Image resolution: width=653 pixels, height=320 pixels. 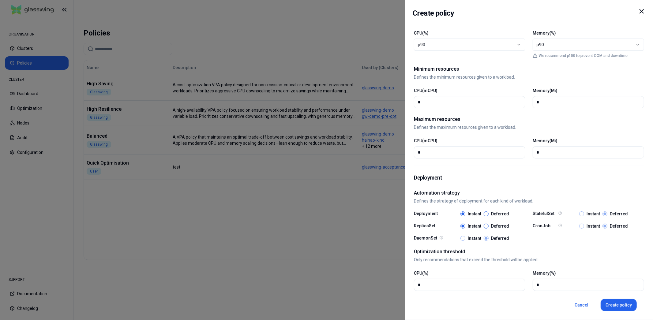 I want to click on h2: Create policy, so click(x=433, y=13).